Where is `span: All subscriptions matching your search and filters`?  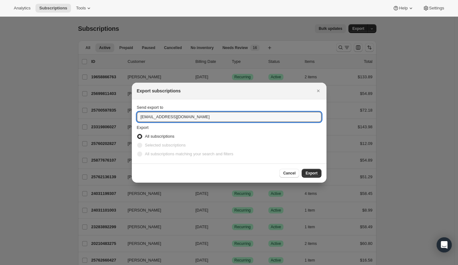 span: All subscriptions matching your search and filters is located at coordinates (189, 153).